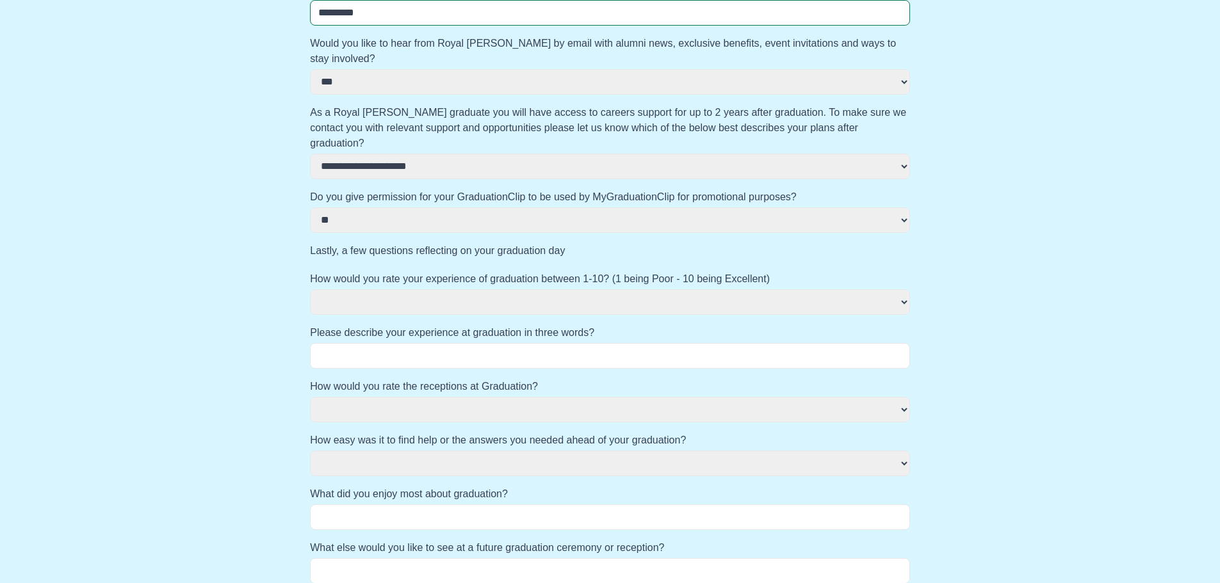 This screenshot has height=583, width=1220. I want to click on label: How would you rate the receptions at Graduation?, so click(610, 387).